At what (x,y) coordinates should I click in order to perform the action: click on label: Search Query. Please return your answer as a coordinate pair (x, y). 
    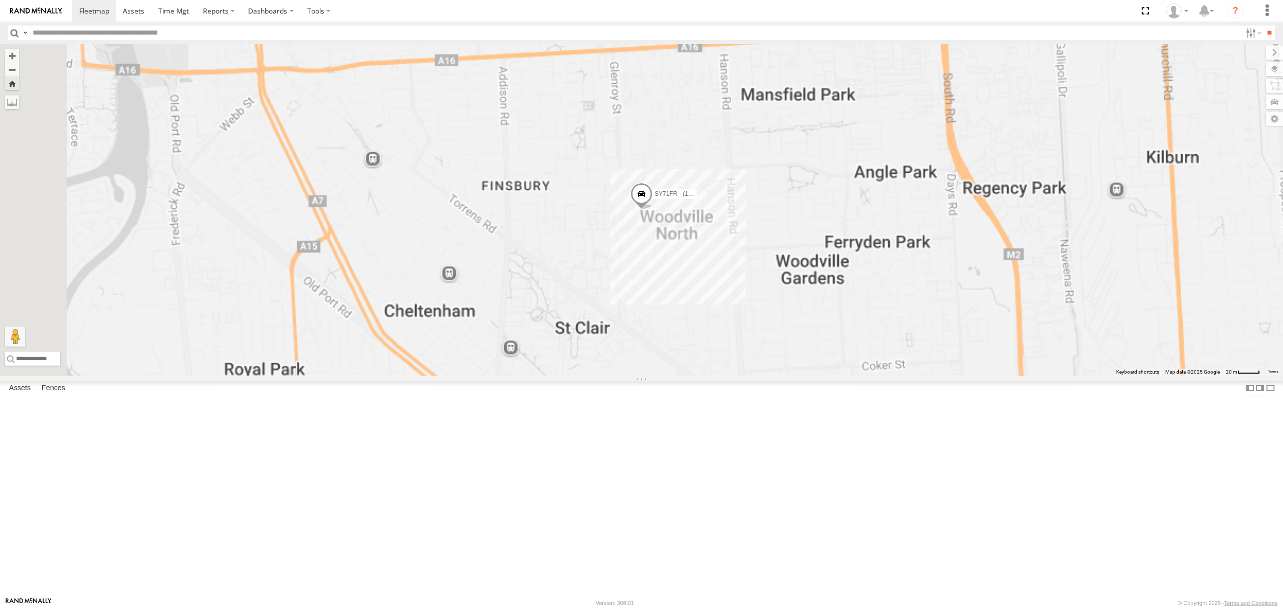
    Looking at the image, I should click on (25, 33).